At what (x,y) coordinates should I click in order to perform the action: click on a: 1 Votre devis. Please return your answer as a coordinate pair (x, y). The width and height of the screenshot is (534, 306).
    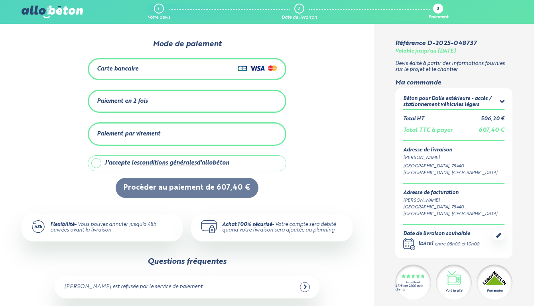
    Looking at the image, I should click on (159, 12).